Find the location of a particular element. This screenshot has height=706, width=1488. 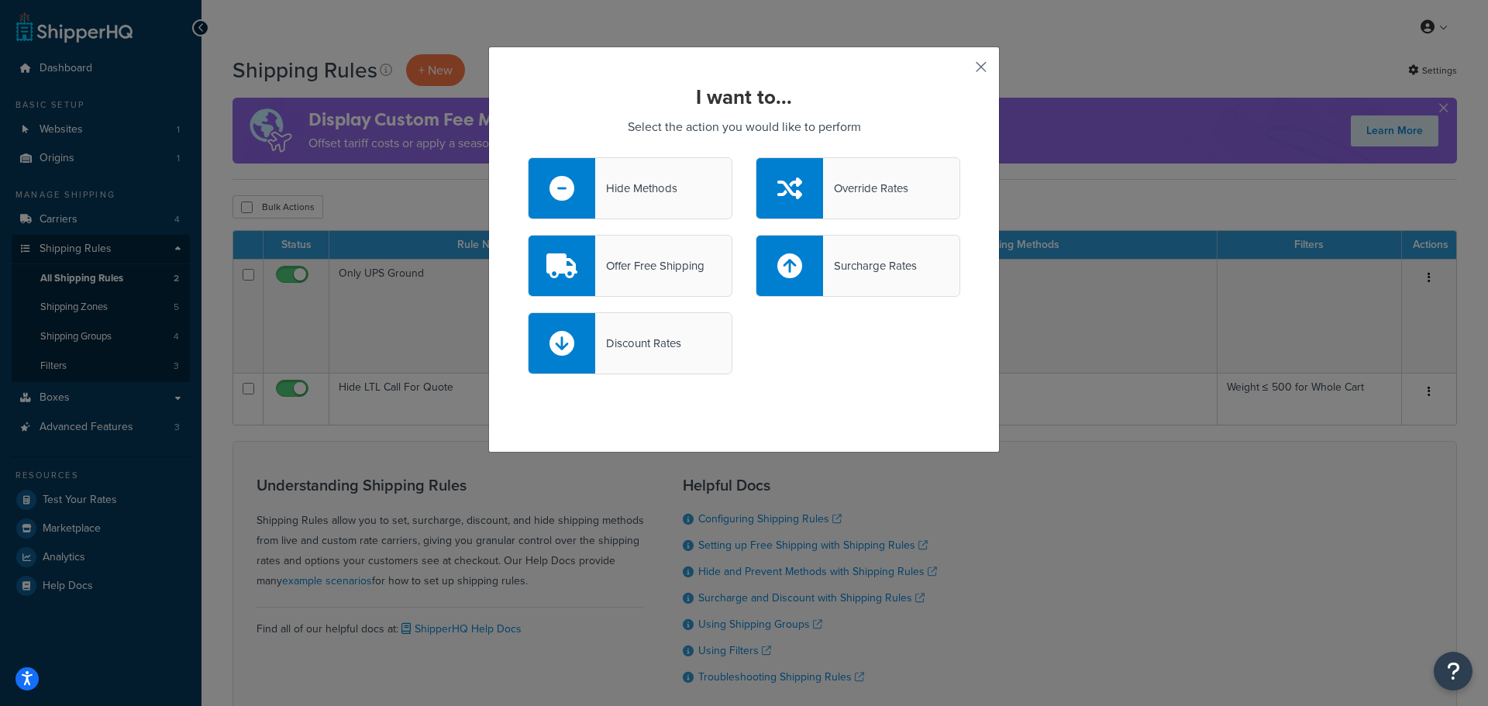

p: Select the action you would like to perform is located at coordinates (744, 127).